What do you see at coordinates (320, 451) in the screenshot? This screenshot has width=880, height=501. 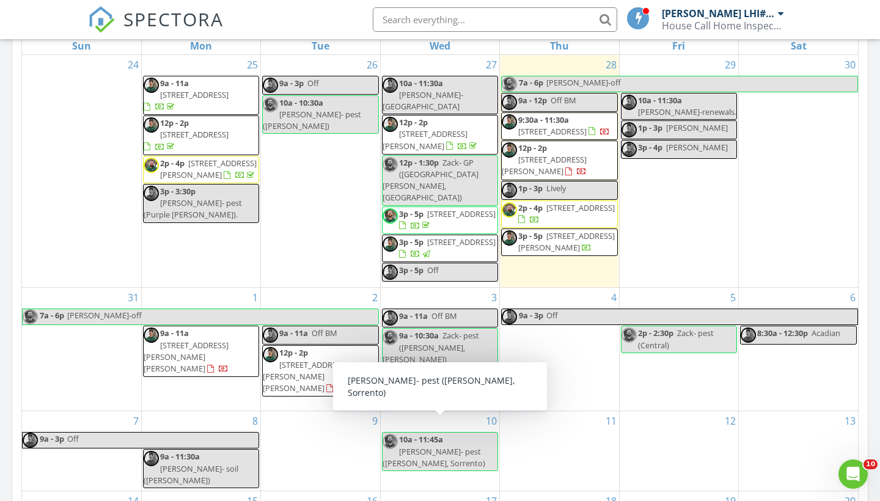 I see `td: Go to September 9, 2025` at bounding box center [320, 451].